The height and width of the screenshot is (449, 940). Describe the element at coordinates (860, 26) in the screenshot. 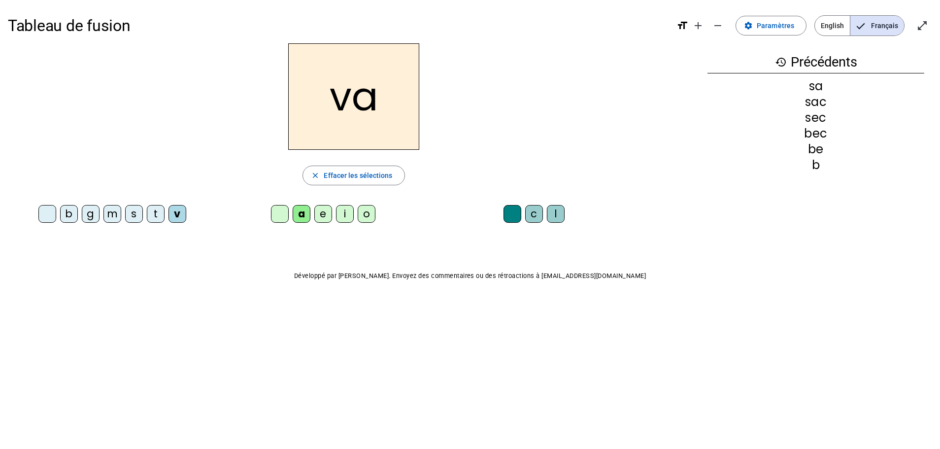

I see `mat-button-toggle-group: Language selection` at that location.